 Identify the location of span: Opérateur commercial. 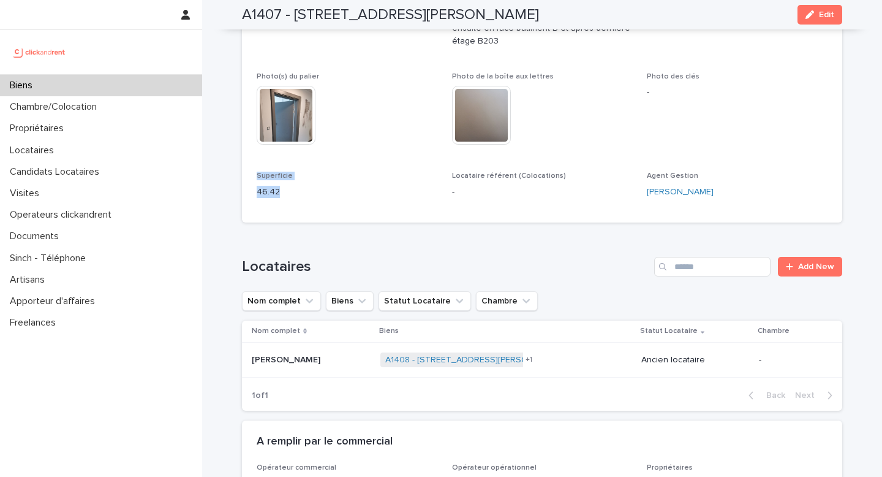
(296, 467).